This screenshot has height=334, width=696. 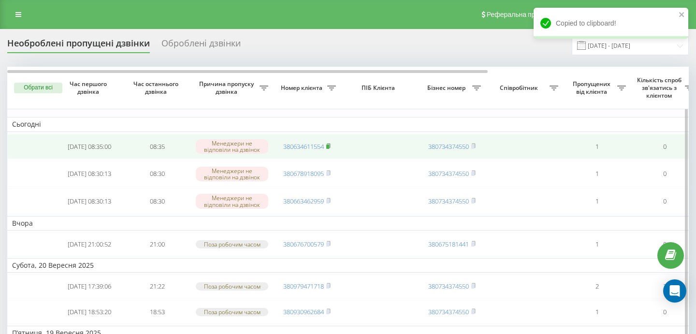 I want to click on div: Copied to clipboard!, so click(x=611, y=23).